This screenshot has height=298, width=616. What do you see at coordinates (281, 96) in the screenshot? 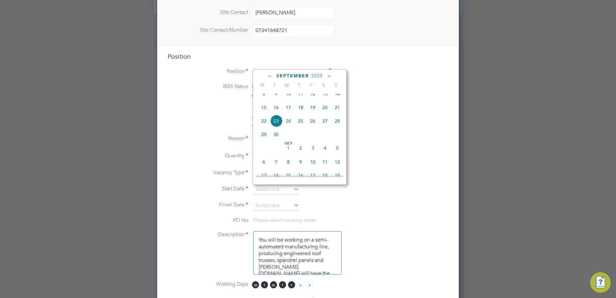
I see `strong: Status Determination Statement` at bounding box center [281, 96].